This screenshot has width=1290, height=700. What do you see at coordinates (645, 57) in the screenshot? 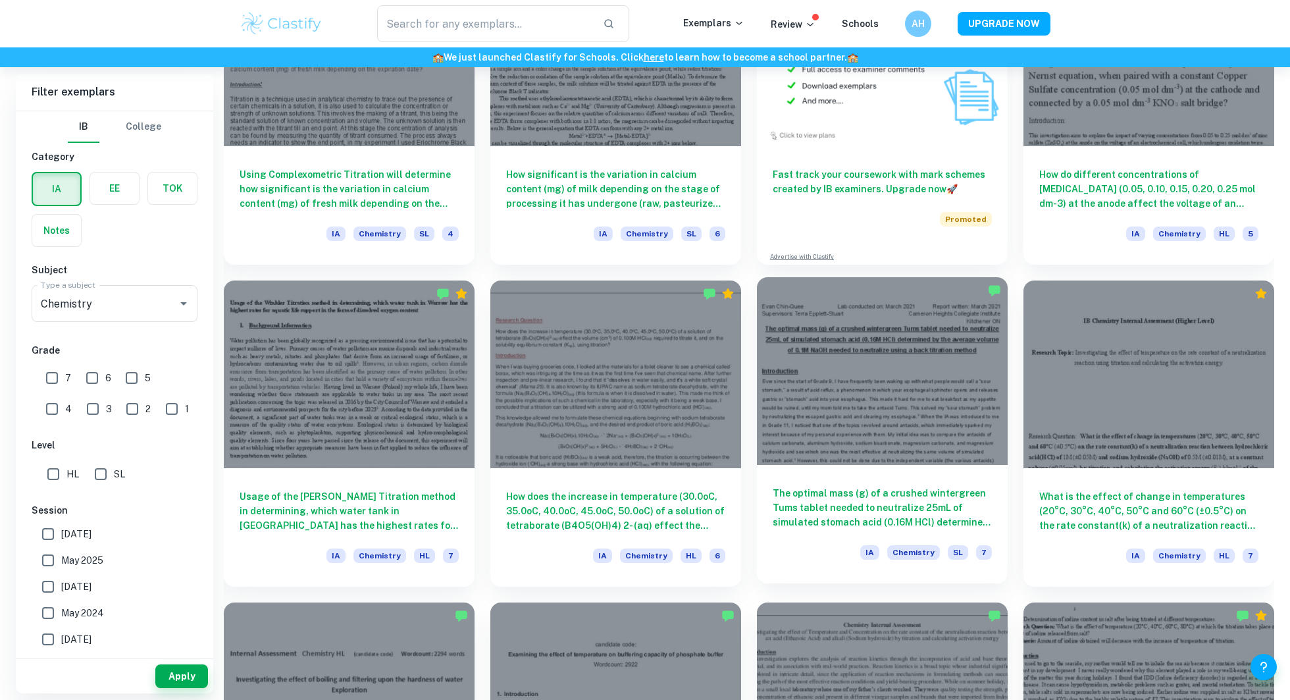
I see `h6: We just launched Clastify for Schools. Click to learn how to become a school partner.` at bounding box center [645, 57].